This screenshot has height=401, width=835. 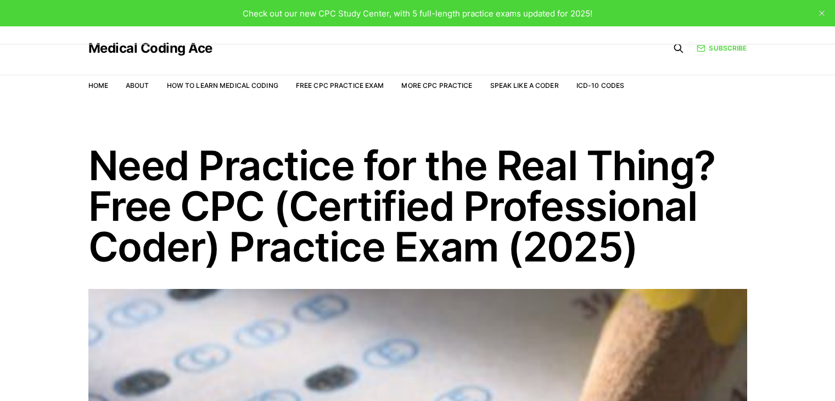 What do you see at coordinates (417, 13) in the screenshot?
I see `span: Check out our new CPC Study Center, with 5 full-length practice exams updated for 2025!` at bounding box center [417, 13].